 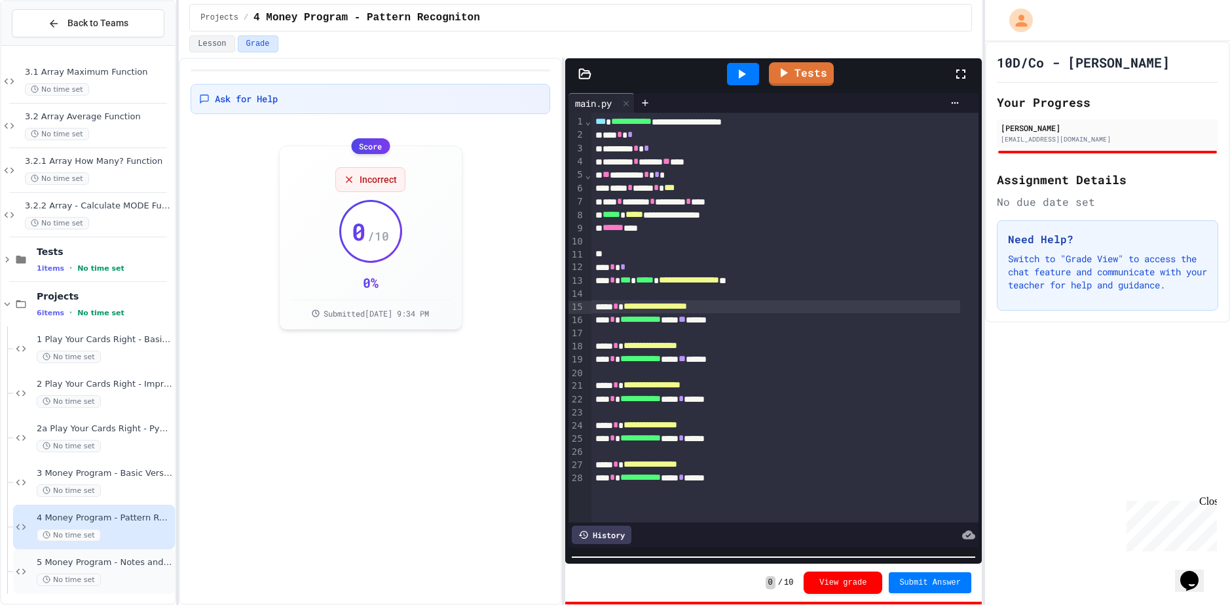 What do you see at coordinates (576, 426) in the screenshot?
I see `div: 24` at bounding box center [576, 426].